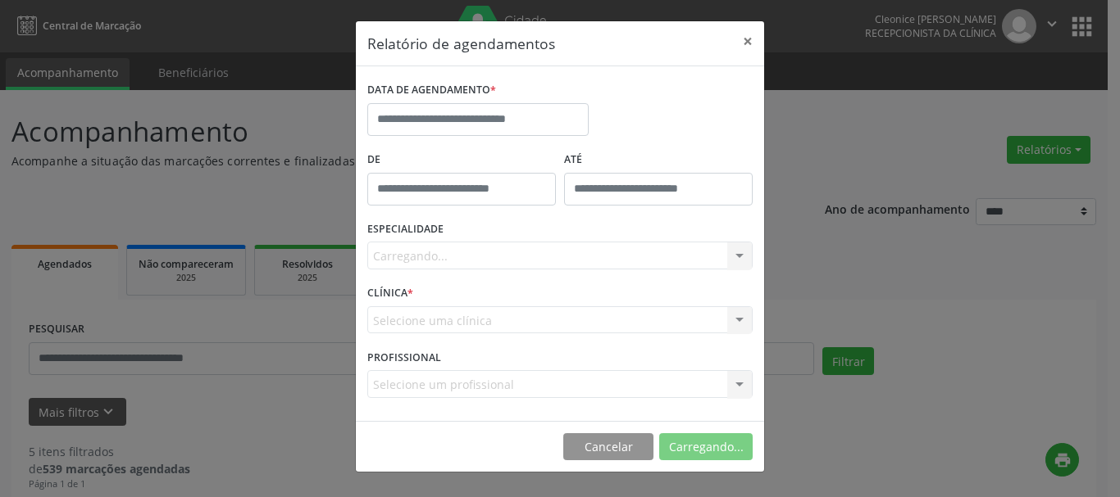 The width and height of the screenshot is (1120, 497). What do you see at coordinates (405, 229) in the screenshot?
I see `label: ESPECIALIDADE` at bounding box center [405, 229].